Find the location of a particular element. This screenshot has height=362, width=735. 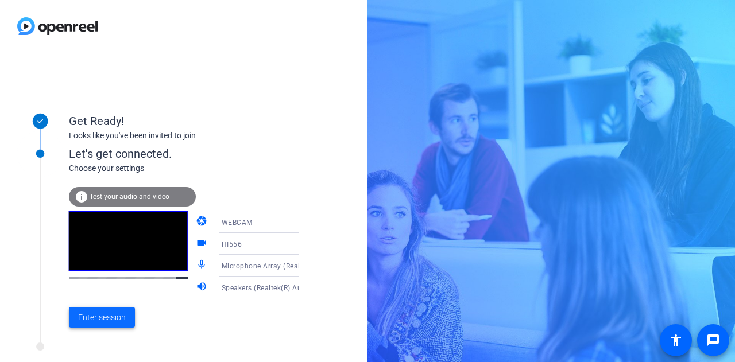

div: Looks like you've been invited to join is located at coordinates (184, 136).